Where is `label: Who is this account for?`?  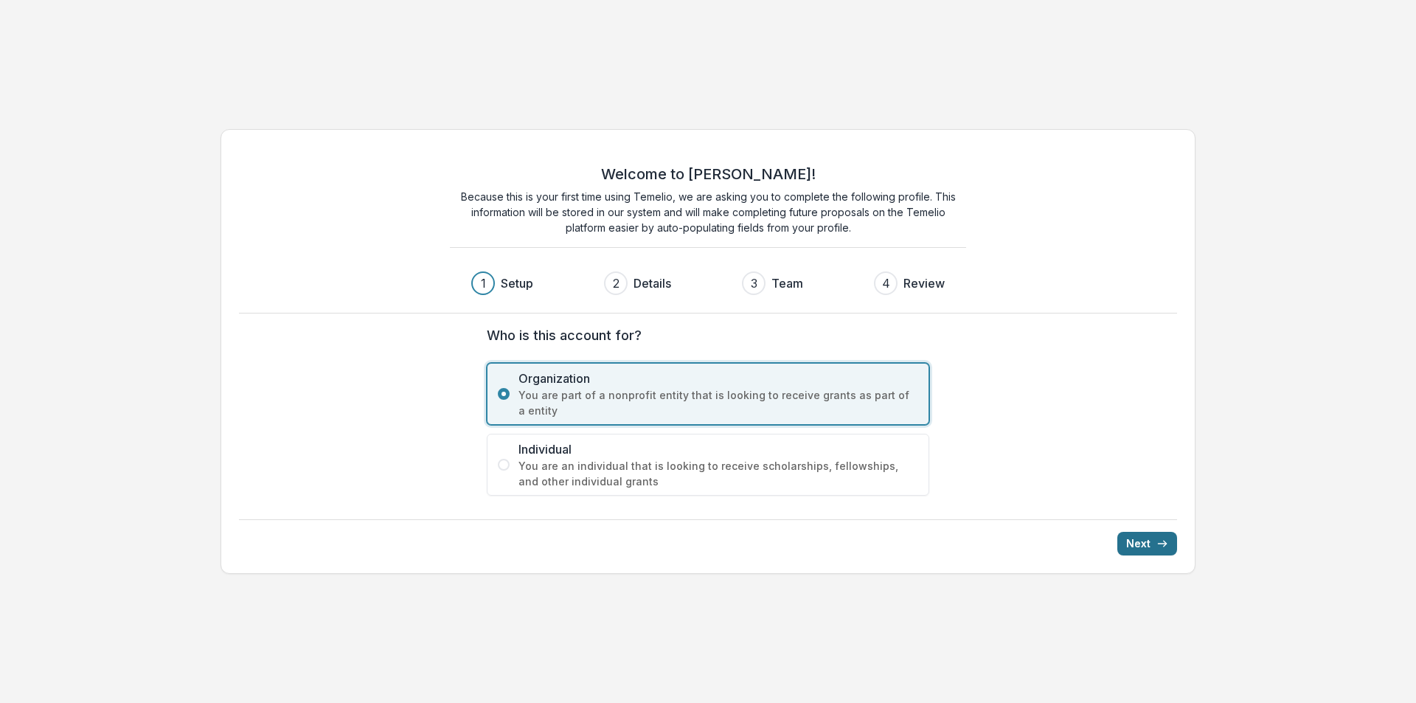 label: Who is this account for? is located at coordinates (703, 335).